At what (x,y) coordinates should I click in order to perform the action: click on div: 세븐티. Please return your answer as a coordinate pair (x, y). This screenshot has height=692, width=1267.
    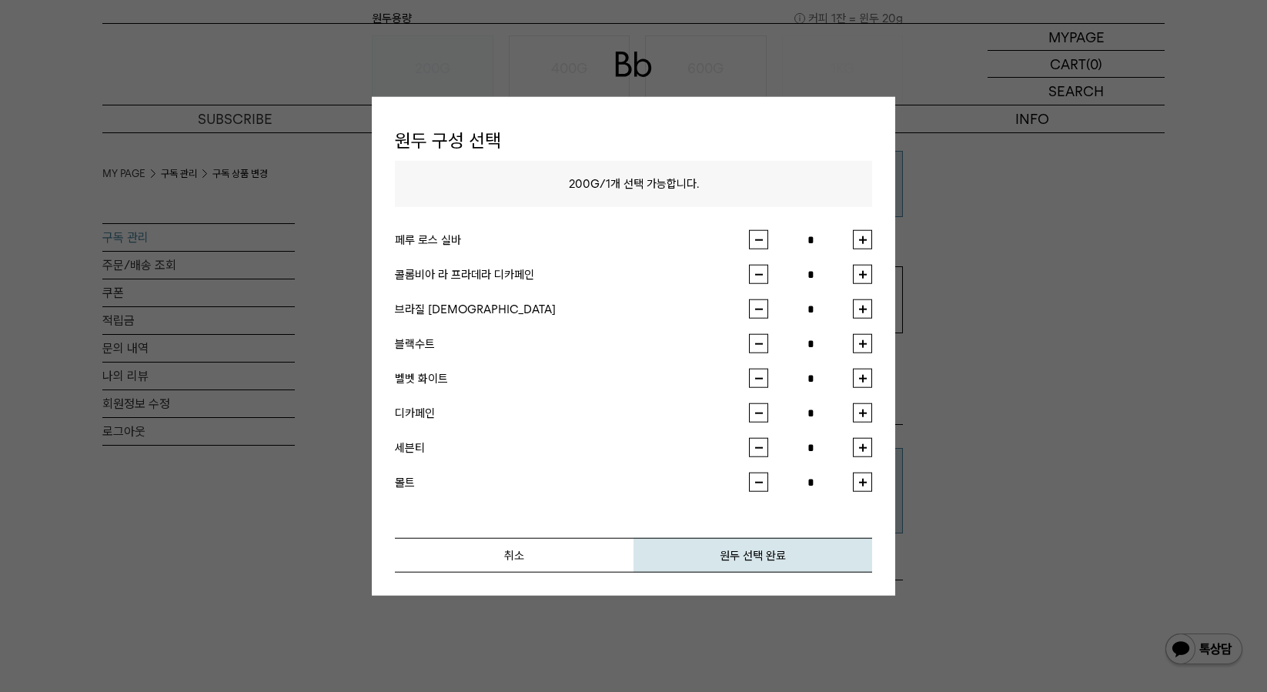
    Looking at the image, I should click on (572, 447).